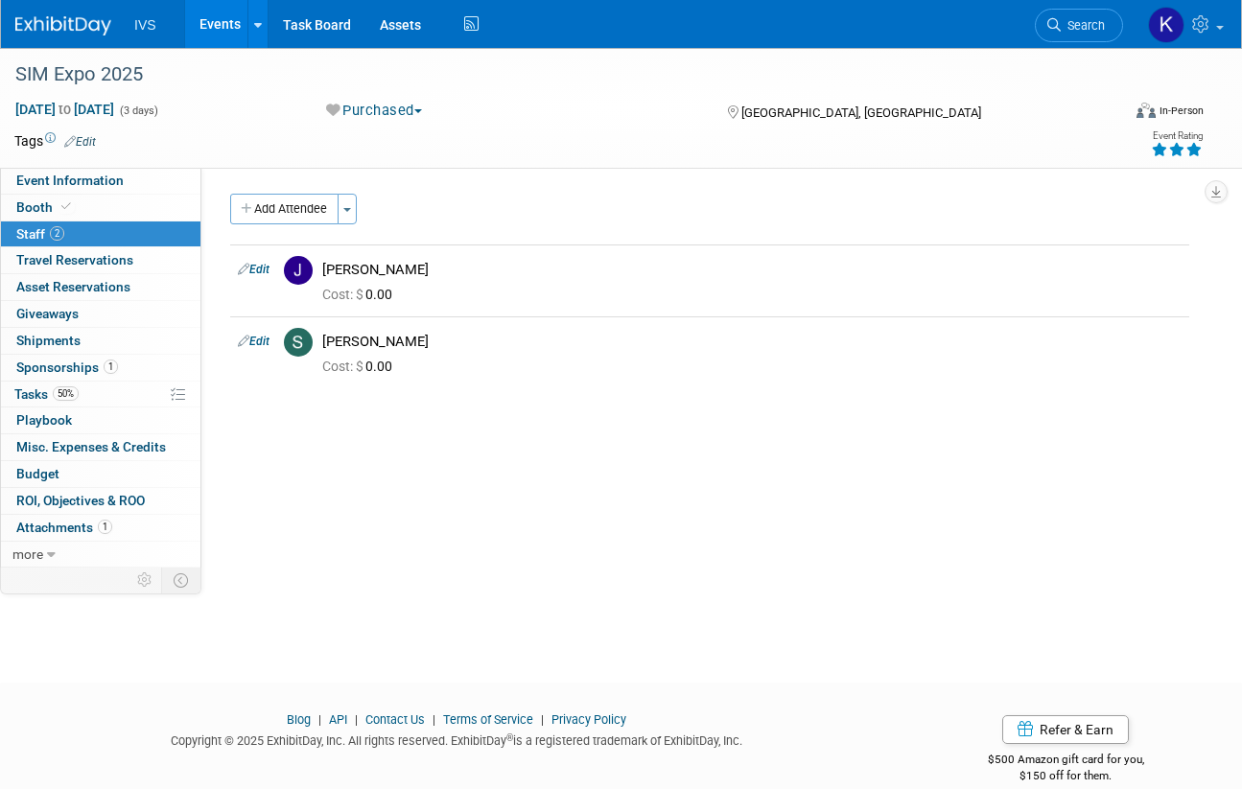 This screenshot has height=789, width=1242. Describe the element at coordinates (63, 26) in the screenshot. I see `img: ExhibitDay` at that location.